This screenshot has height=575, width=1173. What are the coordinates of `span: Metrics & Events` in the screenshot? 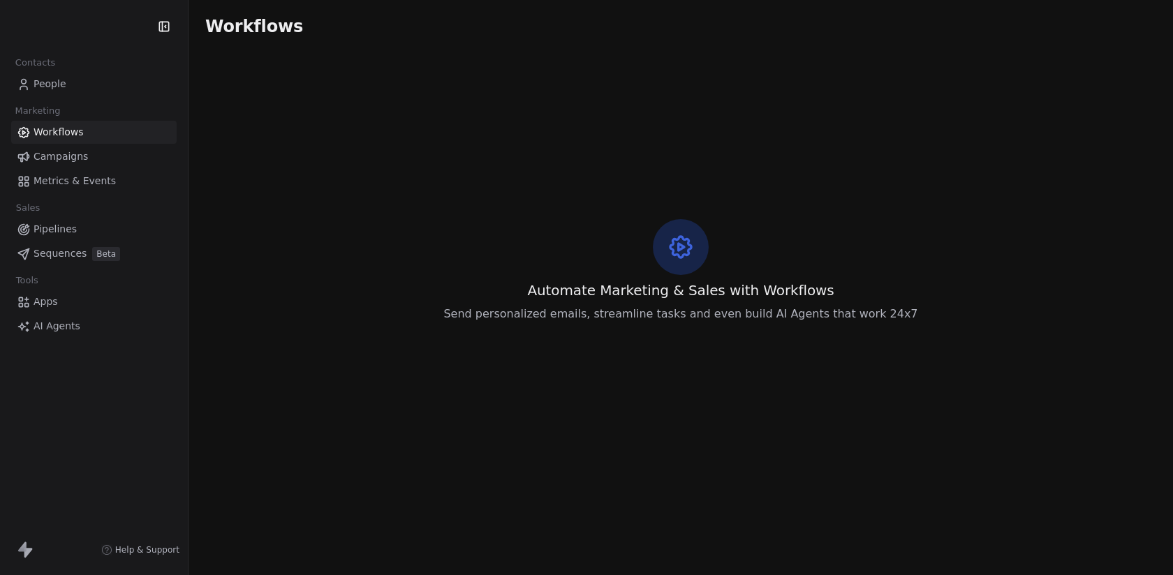 It's located at (75, 181).